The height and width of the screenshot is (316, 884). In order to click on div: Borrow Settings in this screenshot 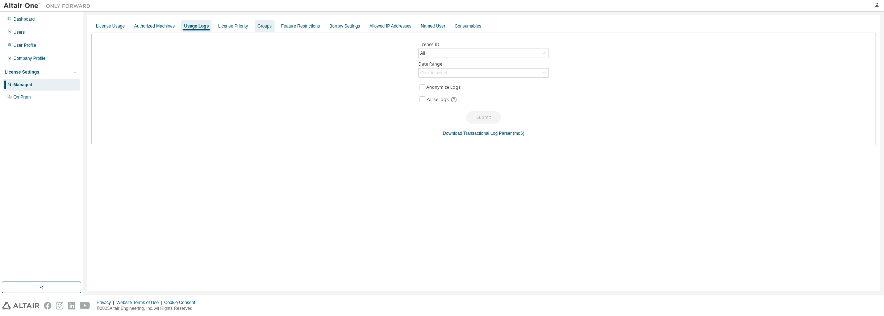, I will do `click(345, 26)`.